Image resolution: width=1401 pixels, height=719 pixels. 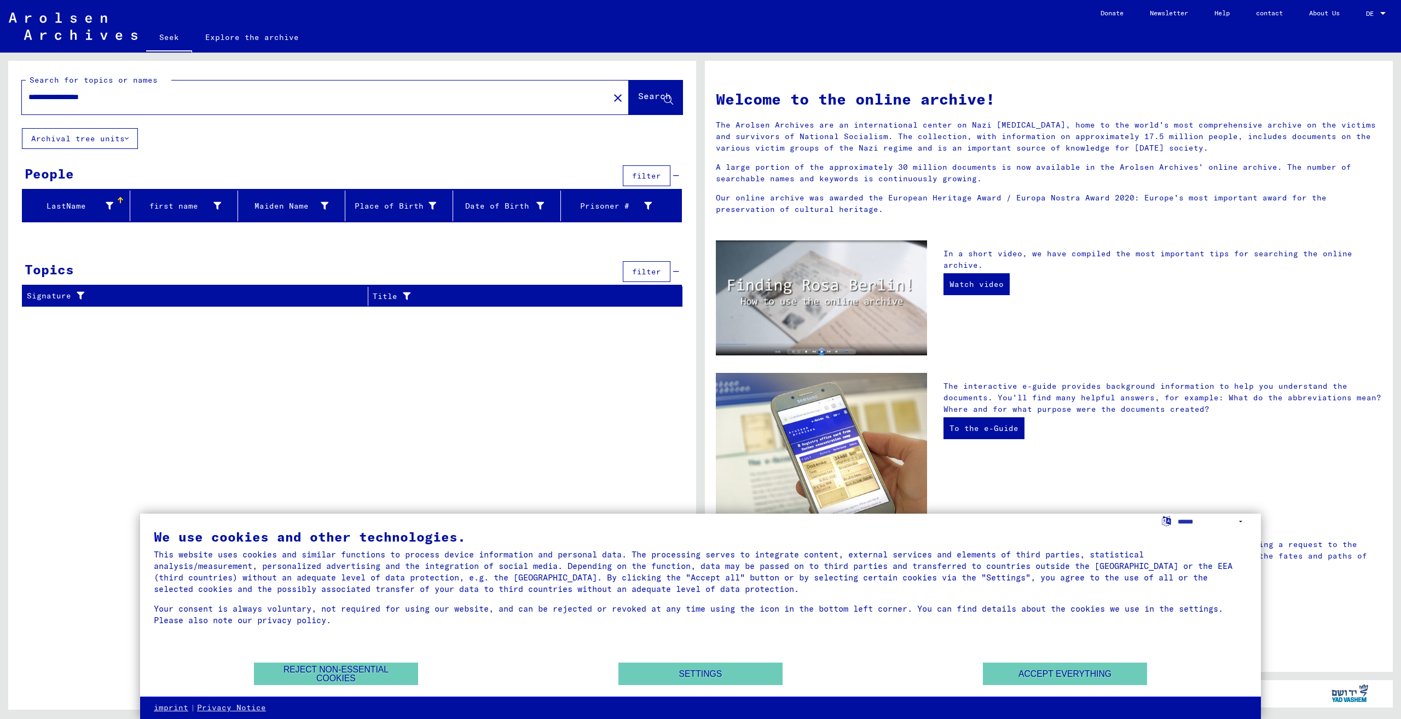 What do you see at coordinates (401, 206) in the screenshot?
I see `div: Place of Birth` at bounding box center [401, 206].